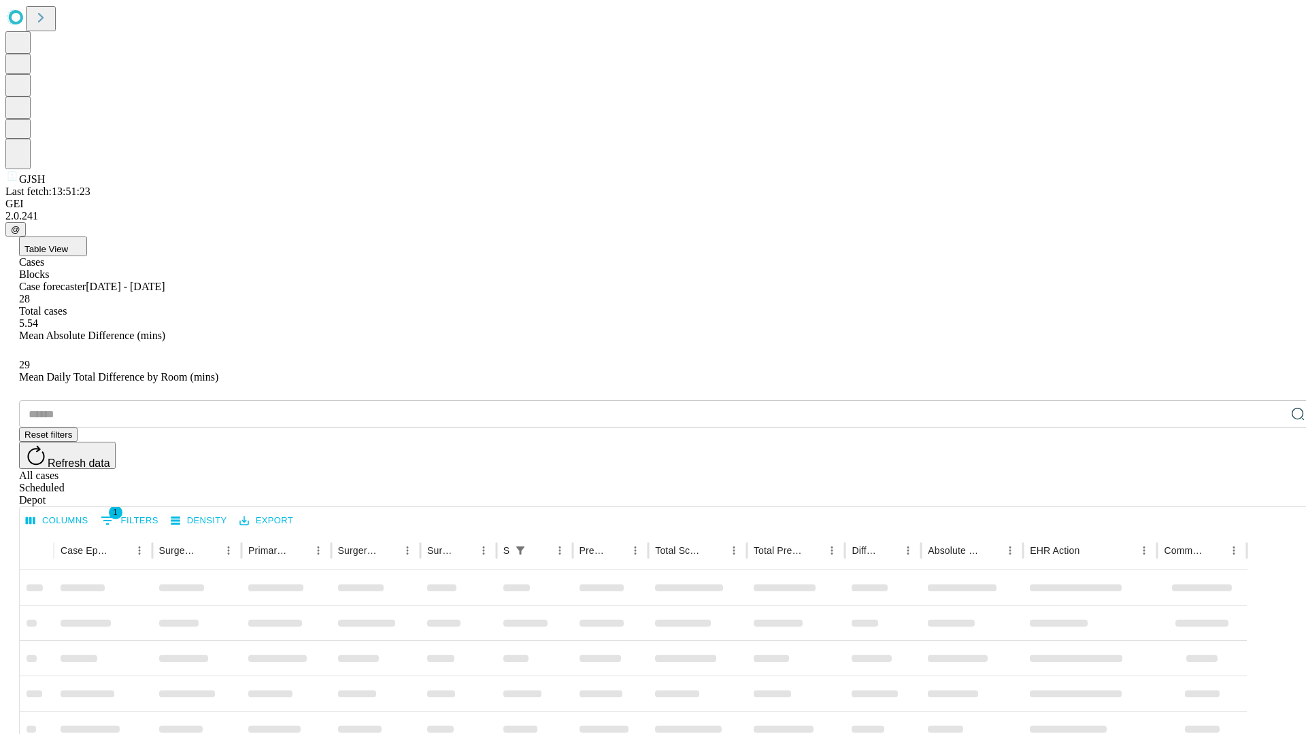 This screenshot has width=1306, height=734. I want to click on button: Density, so click(199, 521).